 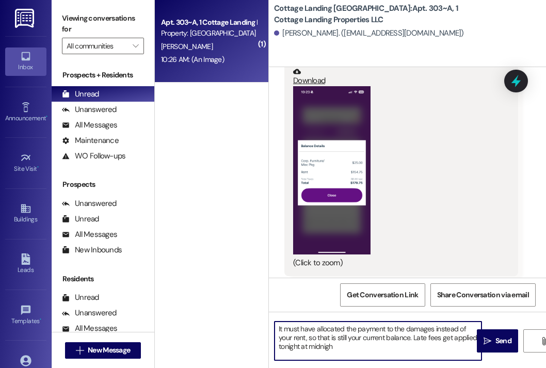 I want to click on button: New Message, so click(x=103, y=350).